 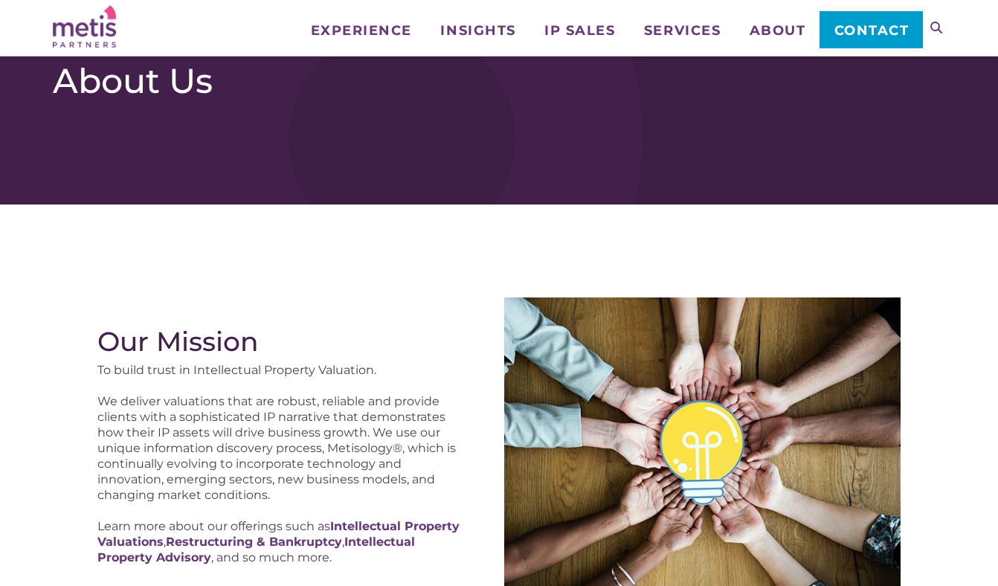 I want to click on a: Intellectual Property Advisory, so click(x=256, y=550).